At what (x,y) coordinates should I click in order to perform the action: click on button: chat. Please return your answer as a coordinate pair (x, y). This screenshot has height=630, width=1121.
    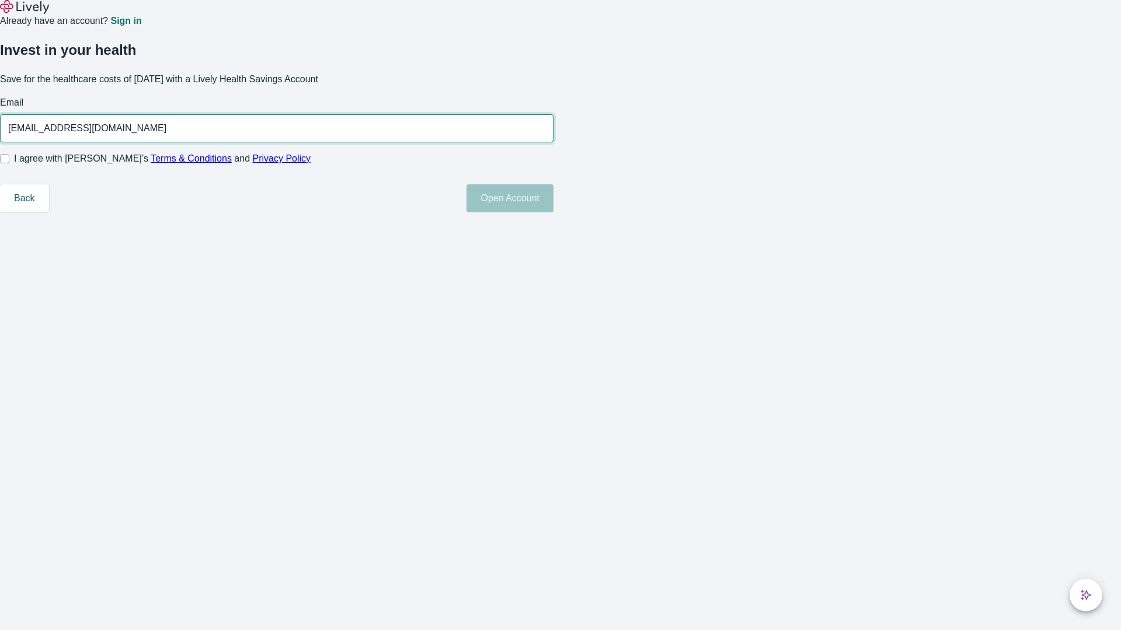
    Looking at the image, I should click on (1086, 595).